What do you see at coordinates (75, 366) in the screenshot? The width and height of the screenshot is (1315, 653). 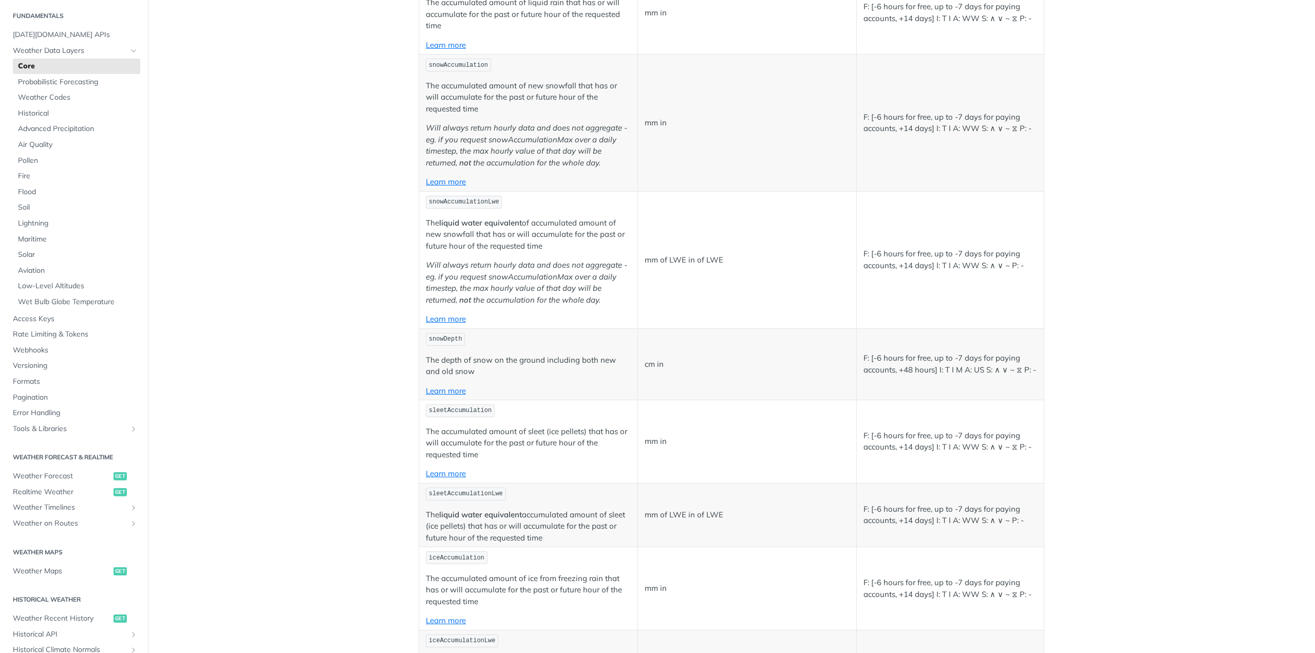 I see `span: Versioning` at bounding box center [75, 366].